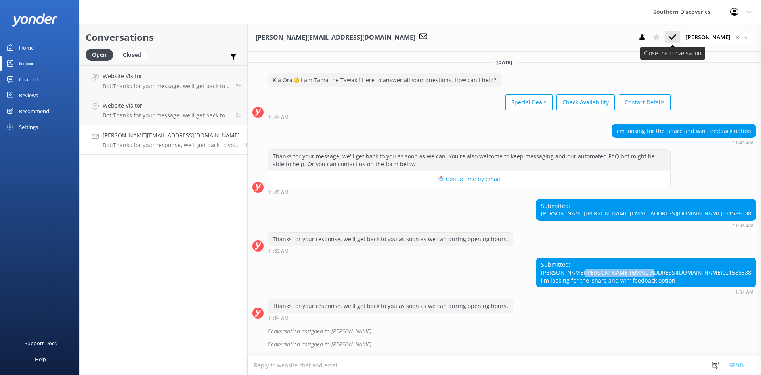 This screenshot has width=761, height=375. Describe the element at coordinates (469, 179) in the screenshot. I see `button: 📩 Contact me by email` at that location.